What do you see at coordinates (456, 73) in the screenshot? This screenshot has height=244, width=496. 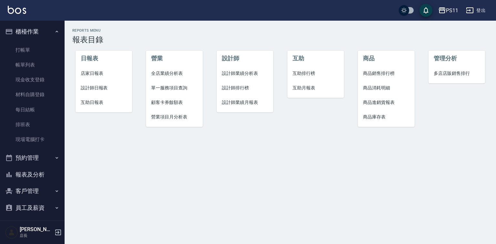 I see `a: 多店店販銷售排行` at bounding box center [456, 73].